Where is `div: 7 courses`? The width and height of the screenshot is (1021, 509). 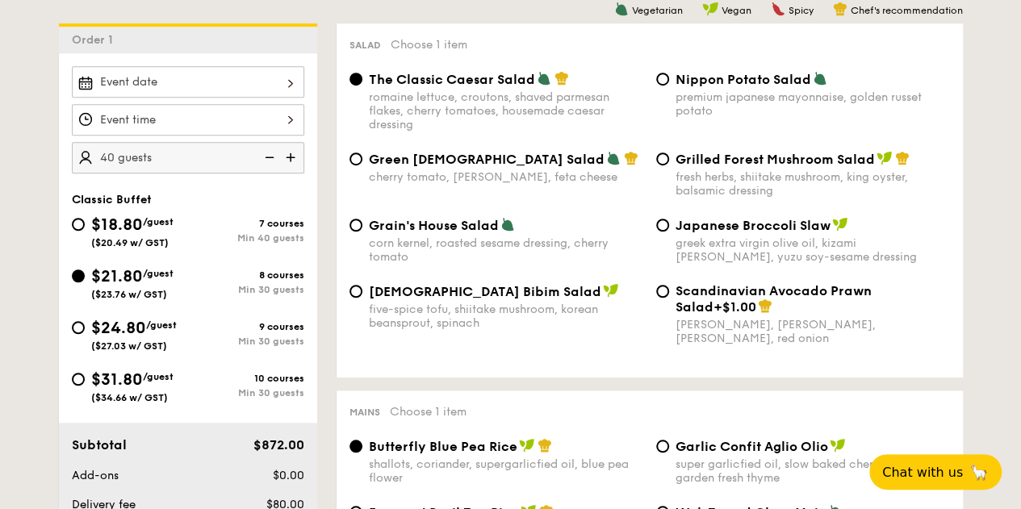 div: 7 courses is located at coordinates (246, 224).